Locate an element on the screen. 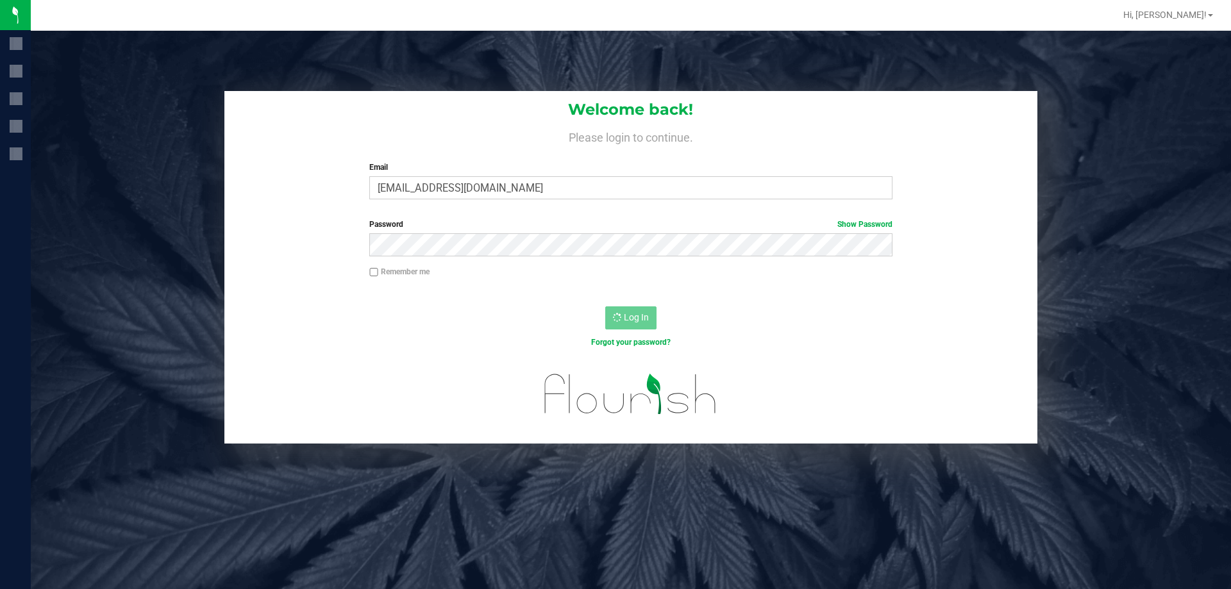 The height and width of the screenshot is (589, 1231). a: Forgot your password? is located at coordinates (631, 342).